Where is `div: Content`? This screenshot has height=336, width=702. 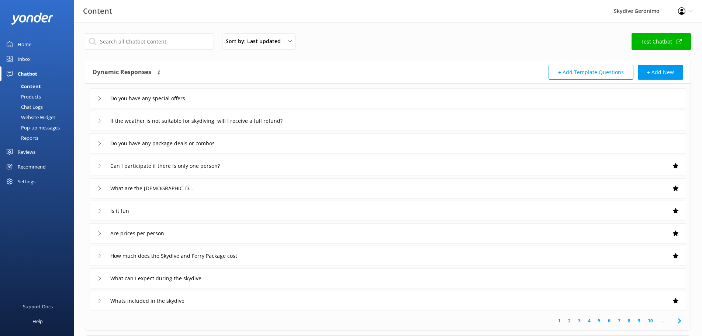
div: Content is located at coordinates (22, 86).